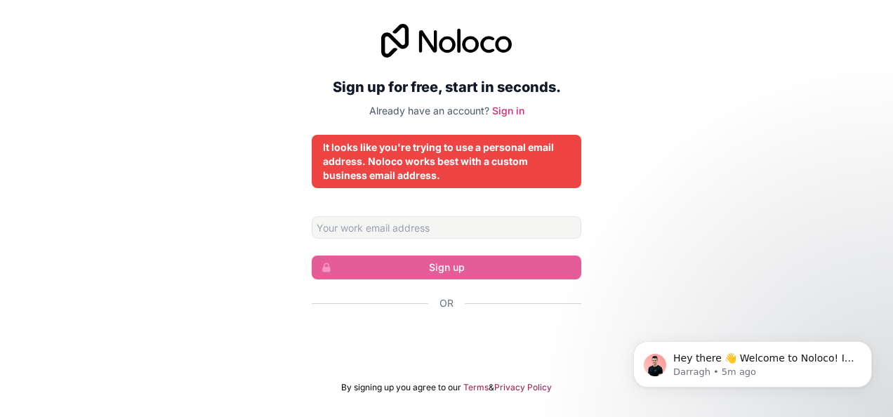 The image size is (893, 417). What do you see at coordinates (508, 110) in the screenshot?
I see `a: Sign in` at bounding box center [508, 110].